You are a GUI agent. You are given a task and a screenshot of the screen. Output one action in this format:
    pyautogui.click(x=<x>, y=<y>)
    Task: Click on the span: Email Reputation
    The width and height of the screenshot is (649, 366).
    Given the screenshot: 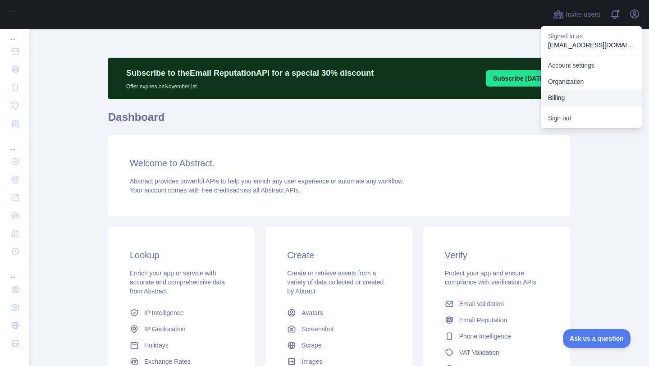 What is the action you would take?
    pyautogui.click(x=483, y=320)
    